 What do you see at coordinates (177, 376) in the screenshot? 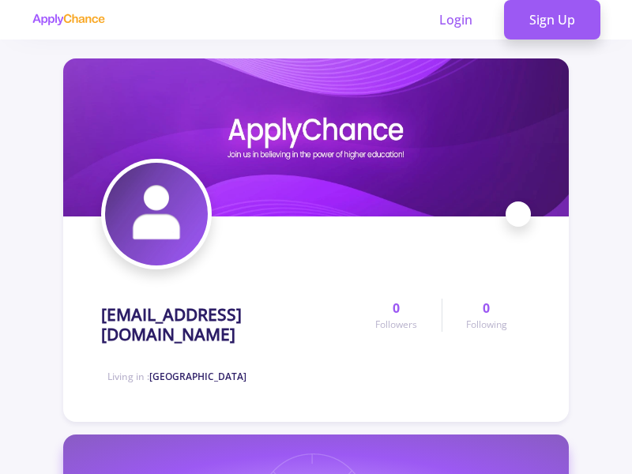
I see `span: Living in :` at bounding box center [177, 376].